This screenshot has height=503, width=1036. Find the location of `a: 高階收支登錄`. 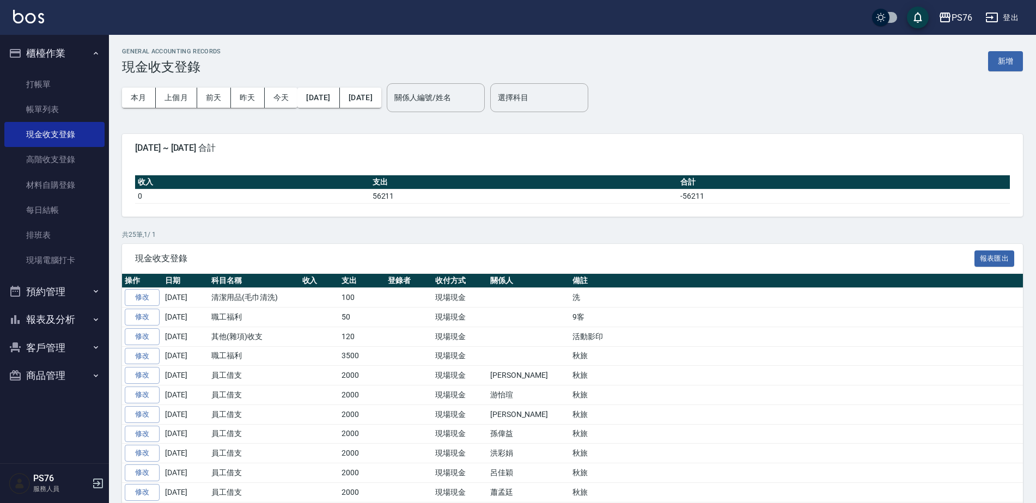

a: 高階收支登錄 is located at coordinates (54, 160).